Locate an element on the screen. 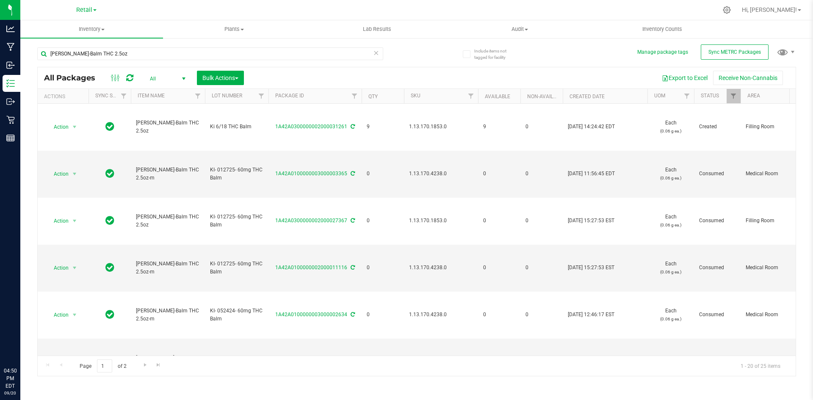 The image size is (813, 400). a: Lot Number is located at coordinates (227, 96).